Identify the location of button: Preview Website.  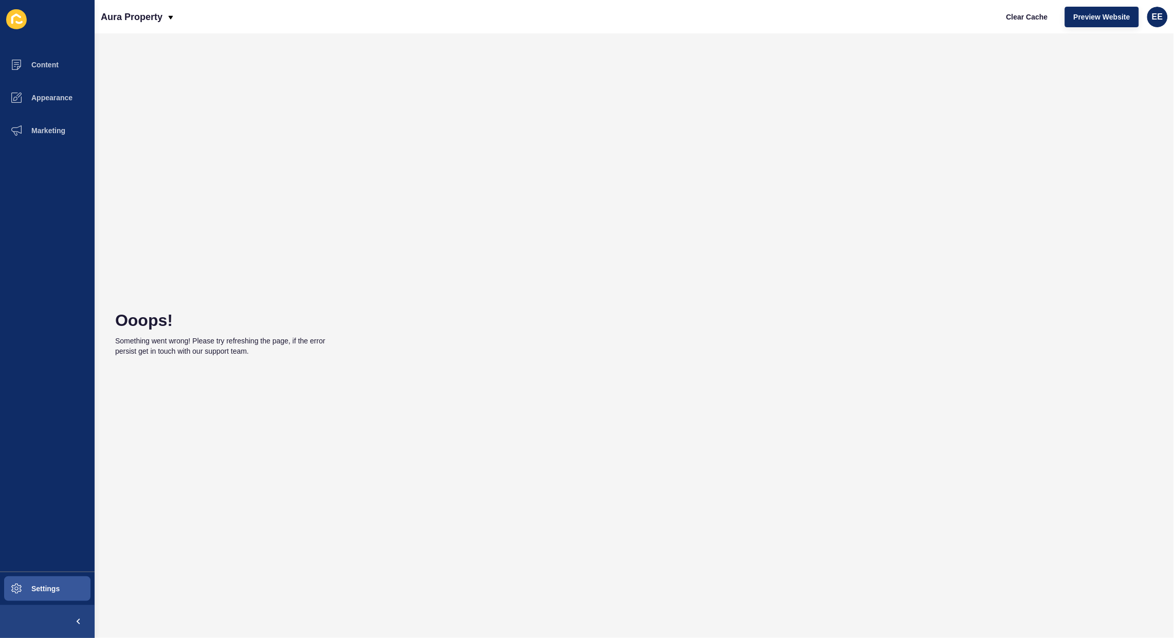
(1102, 17).